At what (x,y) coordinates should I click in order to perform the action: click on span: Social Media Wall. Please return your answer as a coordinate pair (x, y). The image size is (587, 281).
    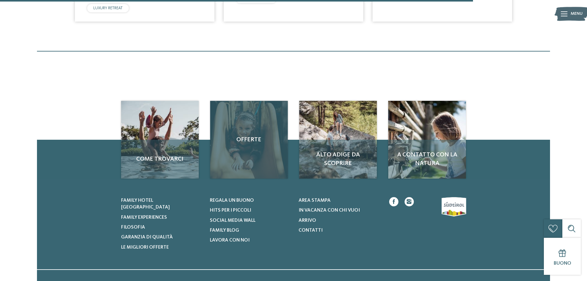
    Looking at the image, I should click on (233, 220).